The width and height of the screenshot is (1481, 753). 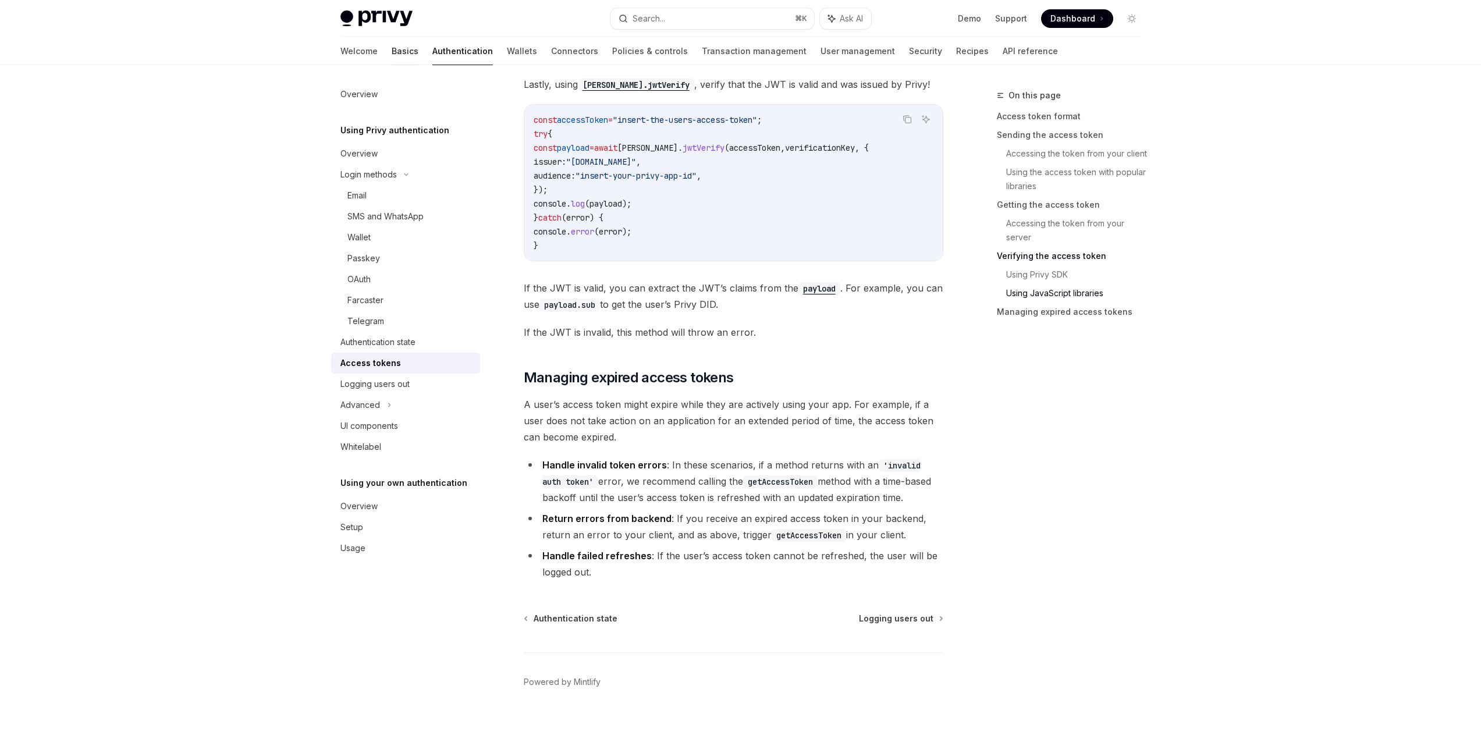 I want to click on a: Access token format, so click(x=1073, y=116).